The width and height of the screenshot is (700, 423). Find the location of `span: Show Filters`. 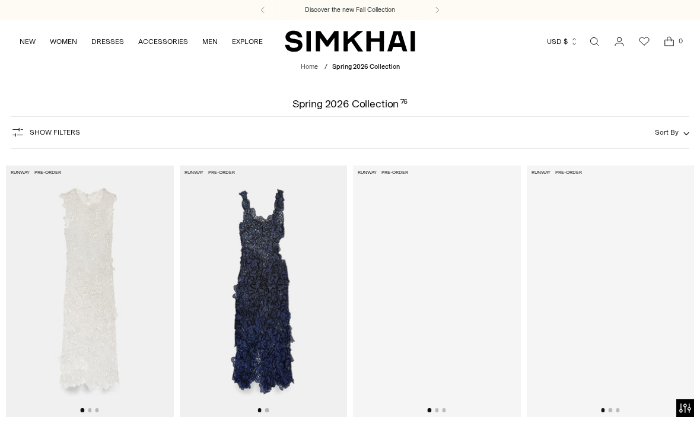

span: Show Filters is located at coordinates (55, 132).